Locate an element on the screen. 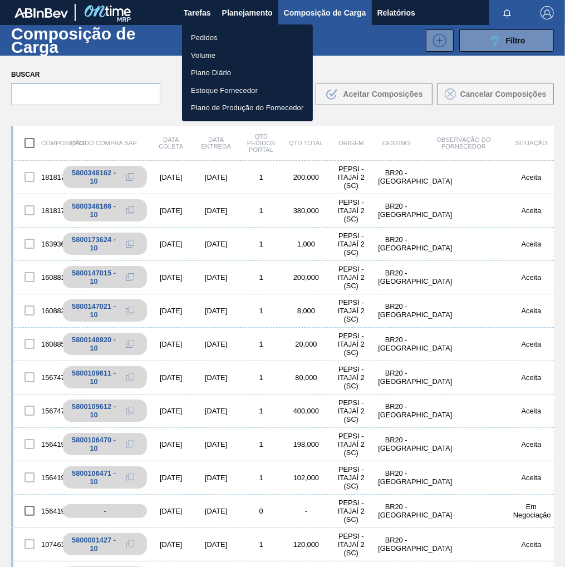 The height and width of the screenshot is (567, 565). a: Pedidos is located at coordinates (247, 38).